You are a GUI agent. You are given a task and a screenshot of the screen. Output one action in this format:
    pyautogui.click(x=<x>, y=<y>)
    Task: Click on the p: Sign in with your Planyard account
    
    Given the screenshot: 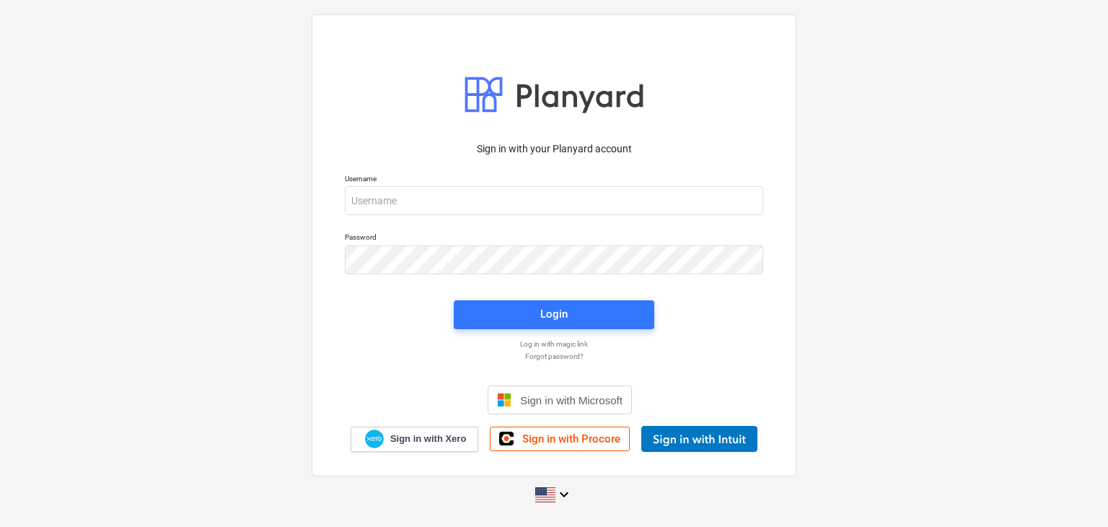 What is the action you would take?
    pyautogui.click(x=554, y=149)
    